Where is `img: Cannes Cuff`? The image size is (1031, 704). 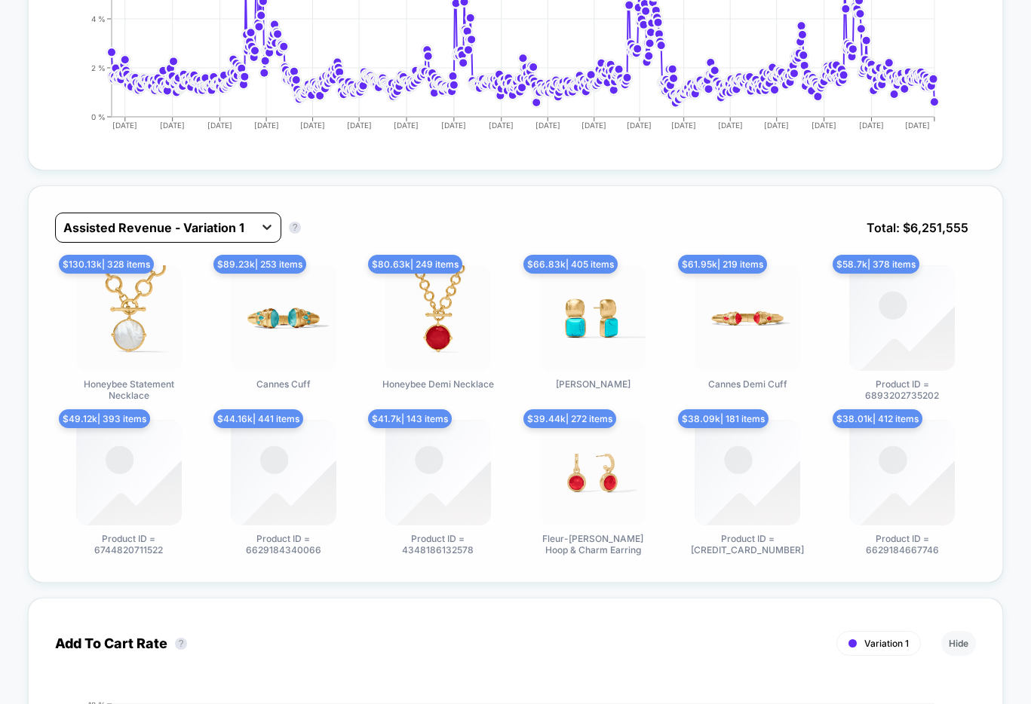
img: Cannes Cuff is located at coordinates (284, 318).